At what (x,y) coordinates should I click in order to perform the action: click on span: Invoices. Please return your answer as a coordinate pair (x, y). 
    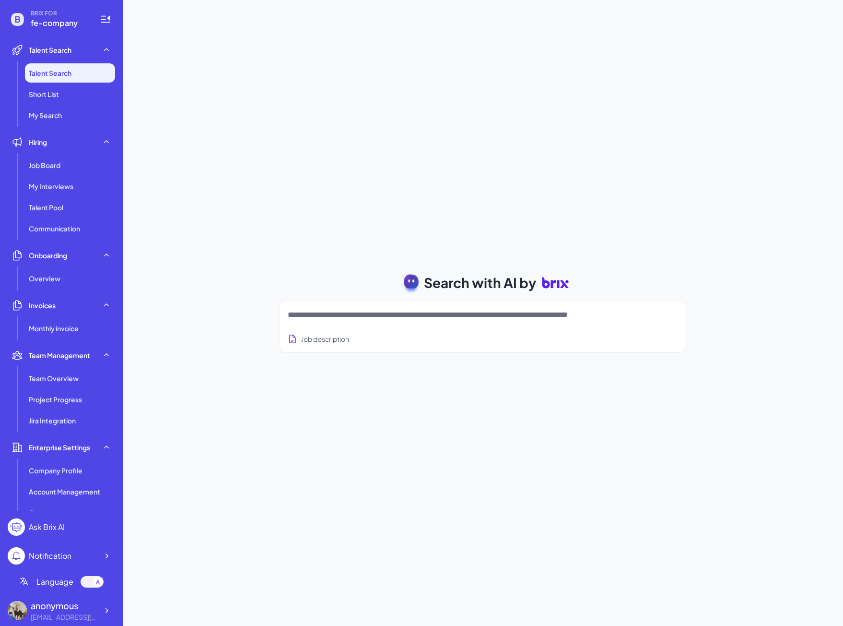
    Looking at the image, I should click on (42, 305).